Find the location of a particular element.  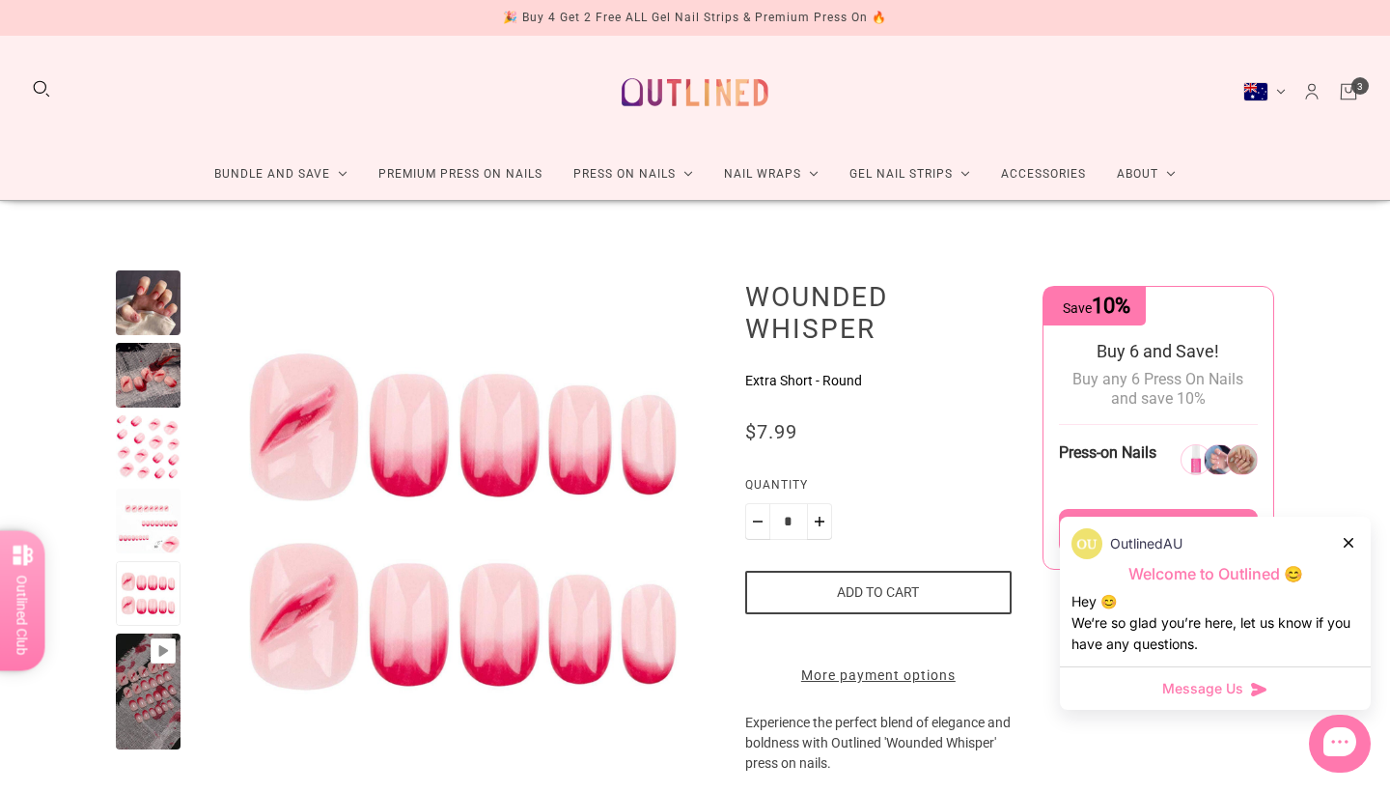

label: Quantity is located at coordinates (879, 489).